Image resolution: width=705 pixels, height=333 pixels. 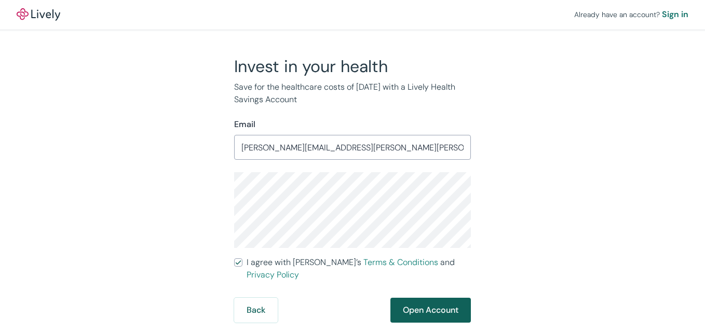 I want to click on h2: Invest in your health, so click(x=353, y=66).